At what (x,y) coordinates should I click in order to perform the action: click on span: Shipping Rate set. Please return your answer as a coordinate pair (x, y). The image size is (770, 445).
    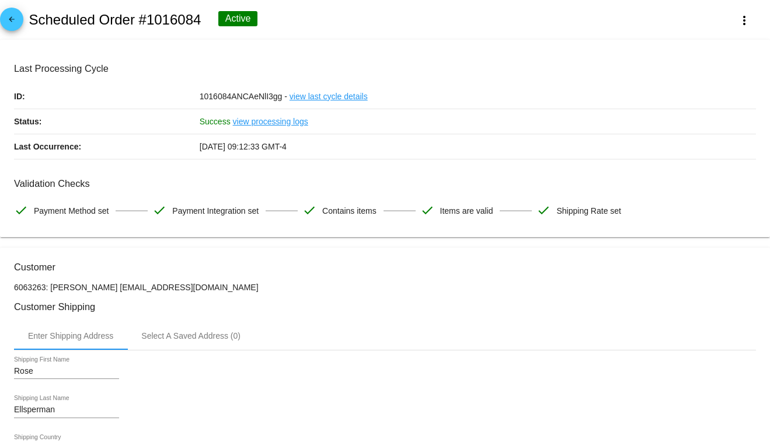
    Looking at the image, I should click on (589, 211).